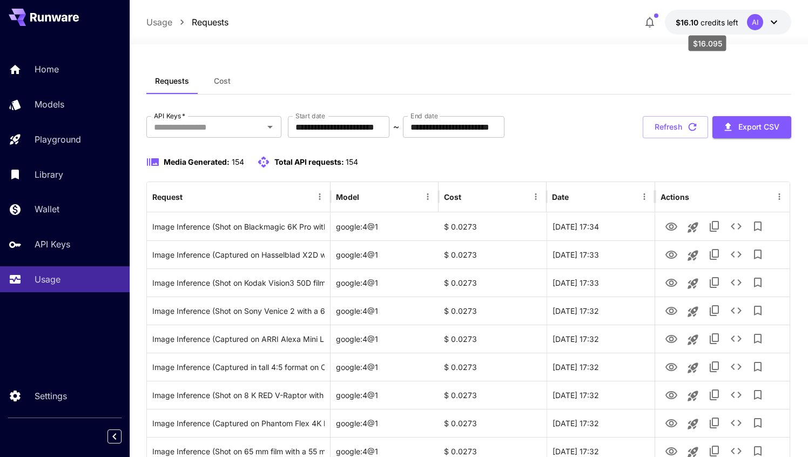  Describe the element at coordinates (222, 81) in the screenshot. I see `span: Cost` at that location.